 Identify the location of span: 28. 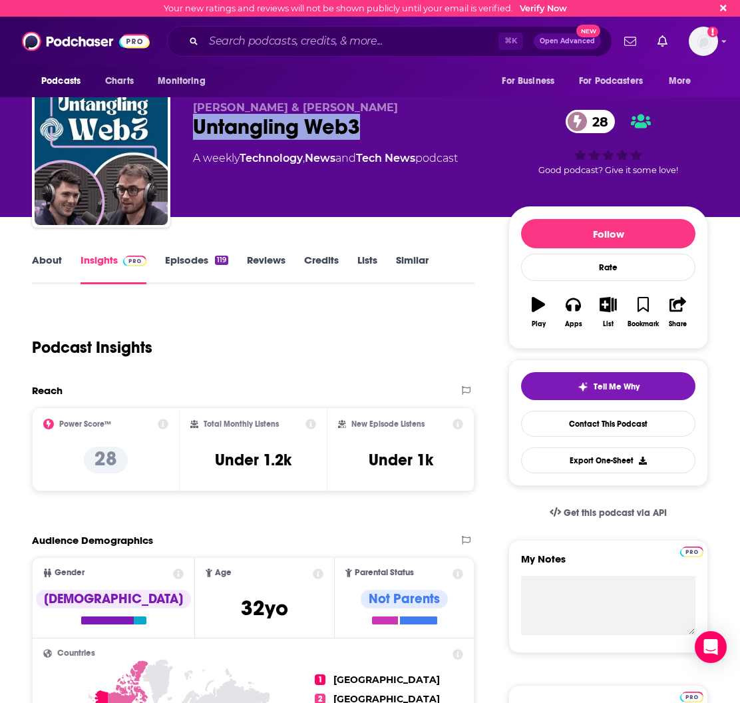
(597, 121).